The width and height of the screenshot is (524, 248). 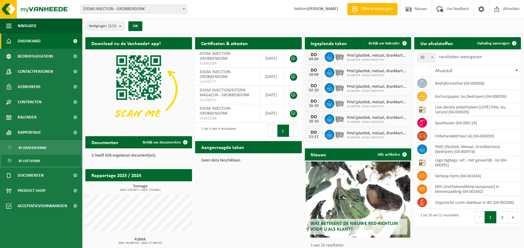 What do you see at coordinates (169, 187) in the screenshot?
I see `a: Bekijk rapportage` at bounding box center [169, 187].